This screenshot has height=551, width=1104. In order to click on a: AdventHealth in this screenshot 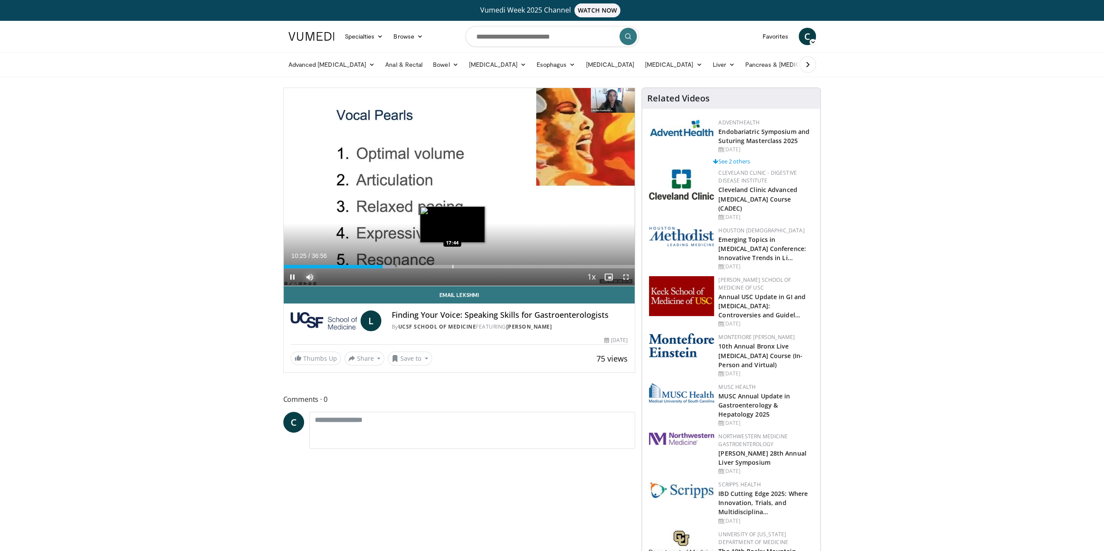, I will do `click(738, 122)`.